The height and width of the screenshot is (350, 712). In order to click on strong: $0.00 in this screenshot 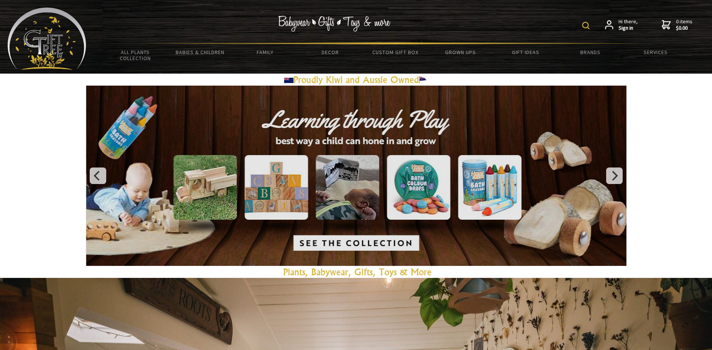, I will do `click(684, 28)`.